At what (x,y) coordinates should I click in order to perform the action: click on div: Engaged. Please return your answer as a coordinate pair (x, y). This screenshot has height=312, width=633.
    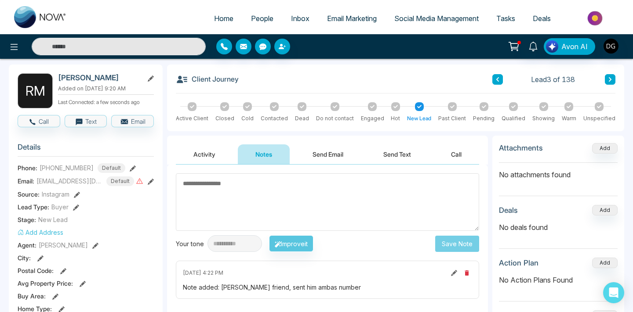
    Looking at the image, I should click on (372, 119).